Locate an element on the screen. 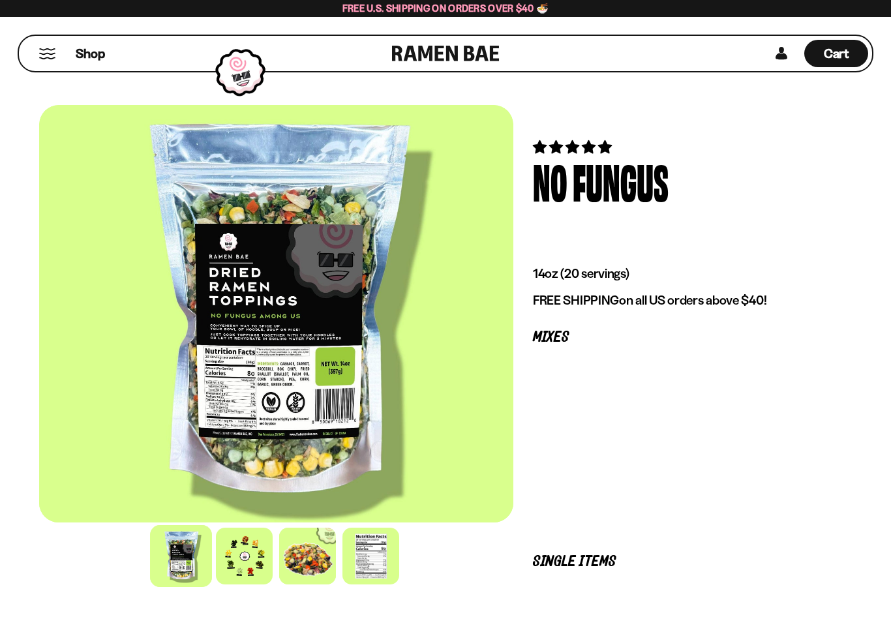  span: 4.82 stars is located at coordinates (573, 147).